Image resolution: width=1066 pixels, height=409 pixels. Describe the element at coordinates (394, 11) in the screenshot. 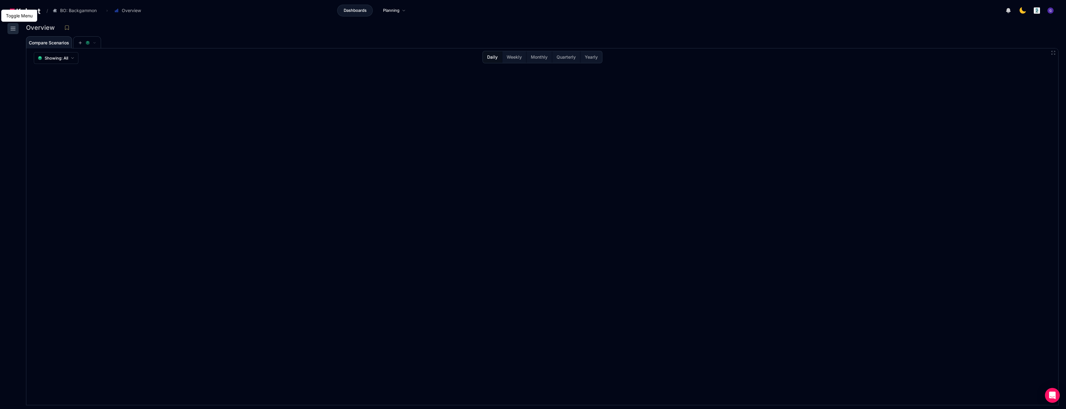

I see `a: Planning` at that location.